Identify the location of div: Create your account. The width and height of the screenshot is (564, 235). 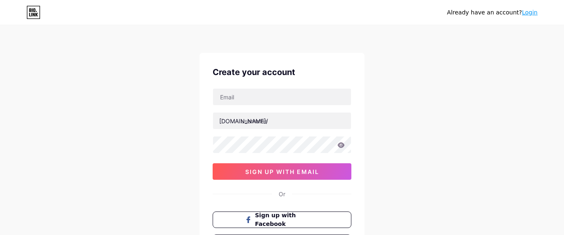
(282, 72).